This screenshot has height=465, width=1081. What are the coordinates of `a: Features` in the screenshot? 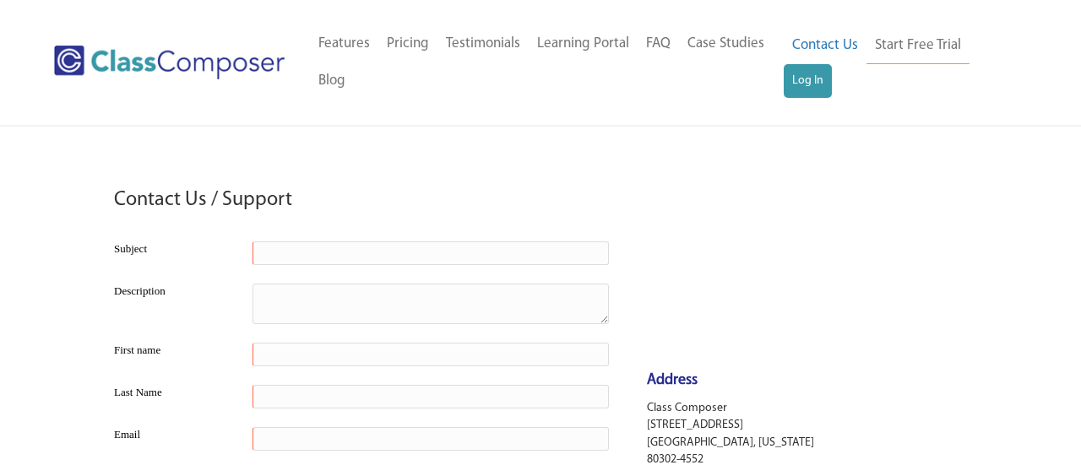 It's located at (344, 44).